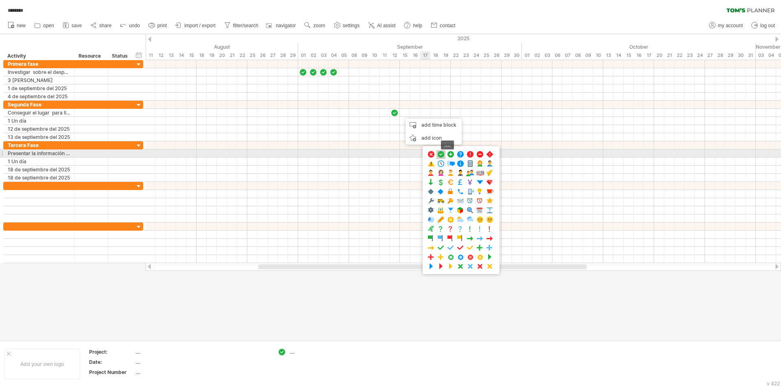 Image resolution: width=781 pixels, height=387 pixels. I want to click on div: Wednesday, 22 October 2025, so click(679, 55).